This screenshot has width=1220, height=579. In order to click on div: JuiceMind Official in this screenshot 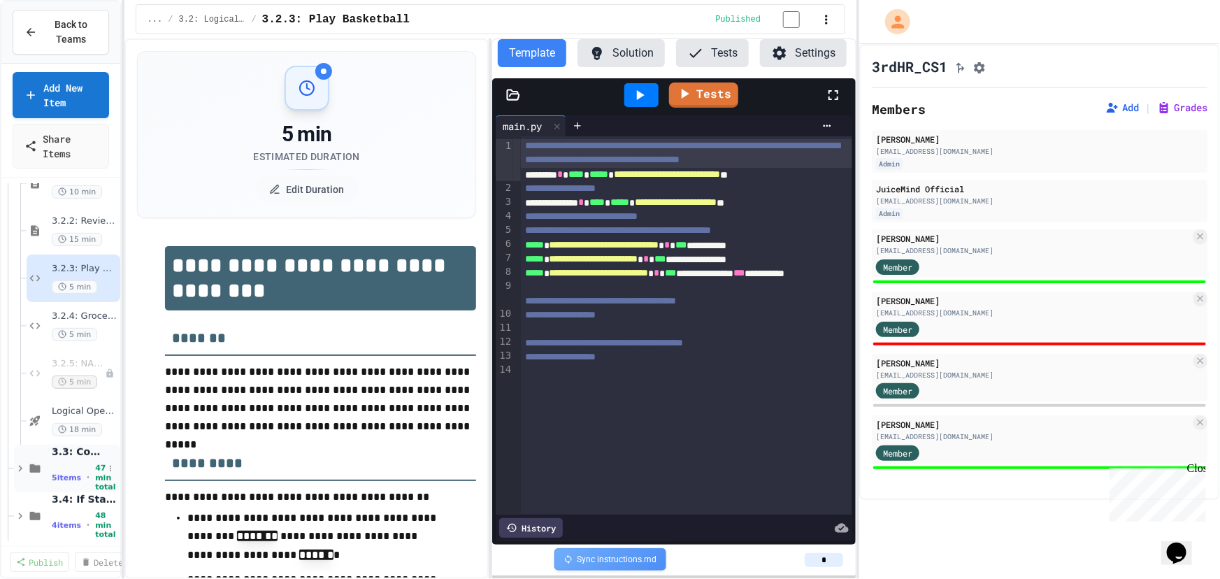, I will do `click(1040, 189)`.